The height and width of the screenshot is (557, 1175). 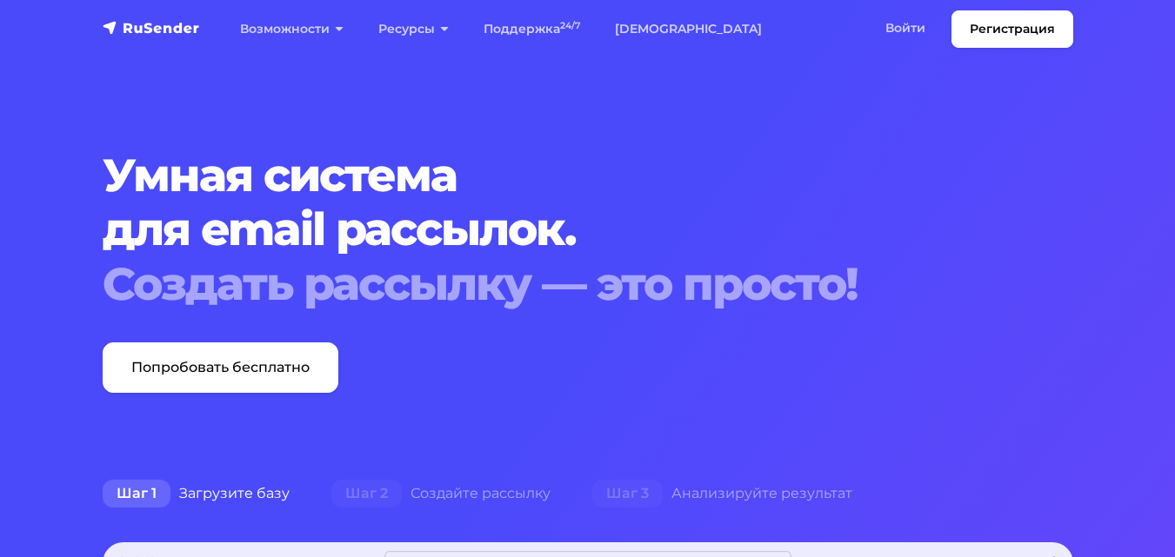 What do you see at coordinates (413, 29) in the screenshot?
I see `a: Ресурсы` at bounding box center [413, 29].